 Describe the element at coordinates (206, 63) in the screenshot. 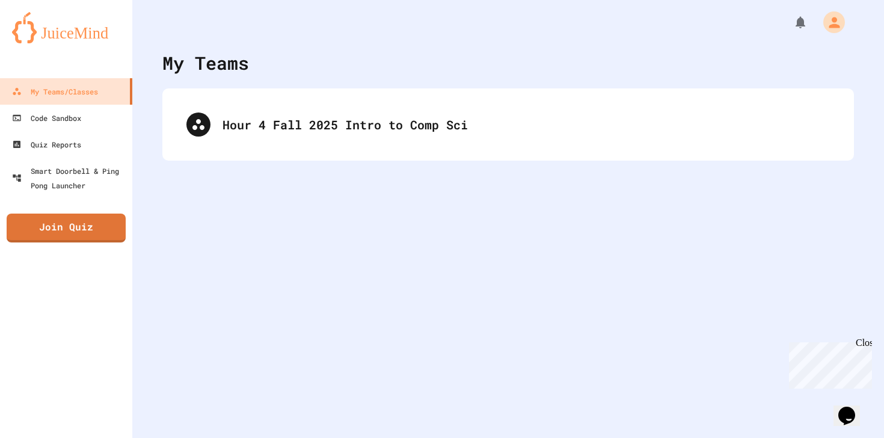

I see `div: My Teams` at that location.